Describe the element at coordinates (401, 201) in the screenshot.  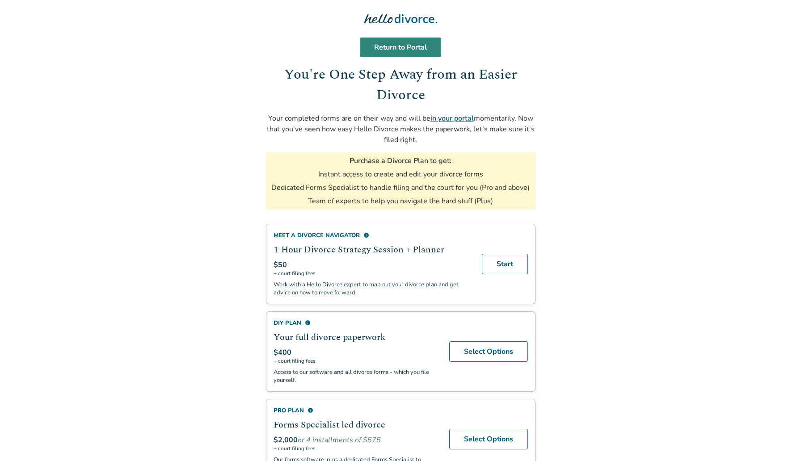
I see `li: Team of experts to help you navigate the hard stuff (Plus)` at that location.